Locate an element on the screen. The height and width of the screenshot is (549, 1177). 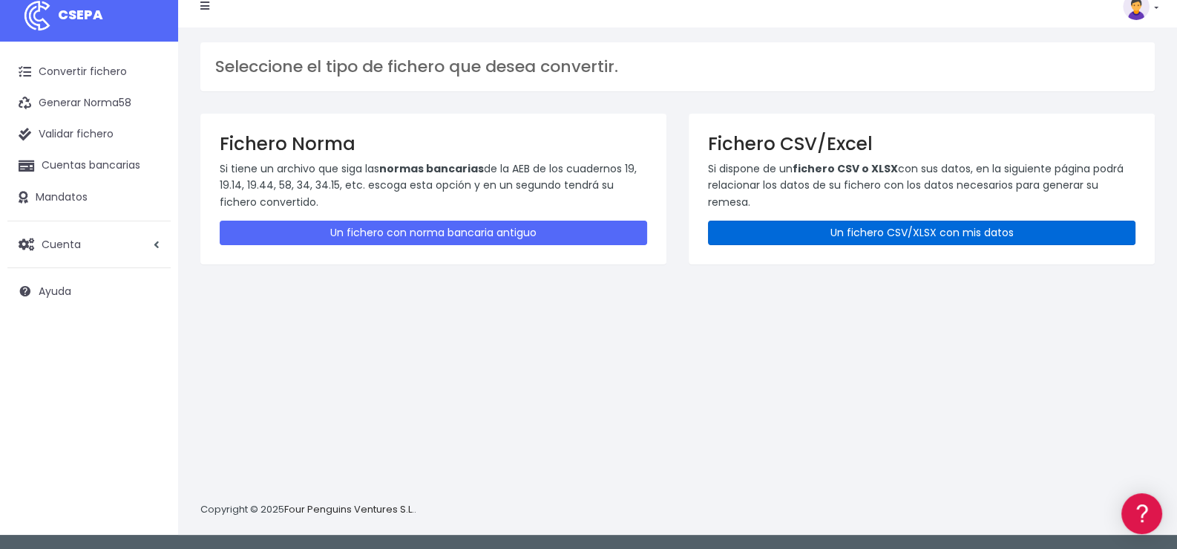
h3: Seleccione el tipo de fichero que desea convertir. is located at coordinates (678, 67).